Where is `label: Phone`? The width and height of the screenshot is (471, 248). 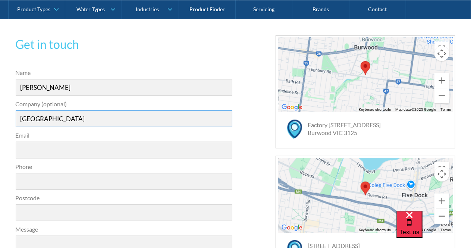
label: Phone is located at coordinates (124, 167).